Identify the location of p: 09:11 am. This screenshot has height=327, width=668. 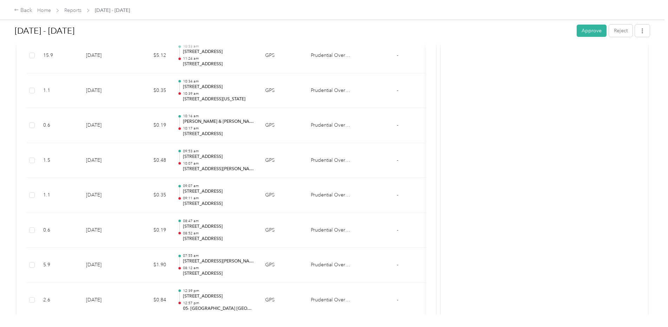
(218, 198).